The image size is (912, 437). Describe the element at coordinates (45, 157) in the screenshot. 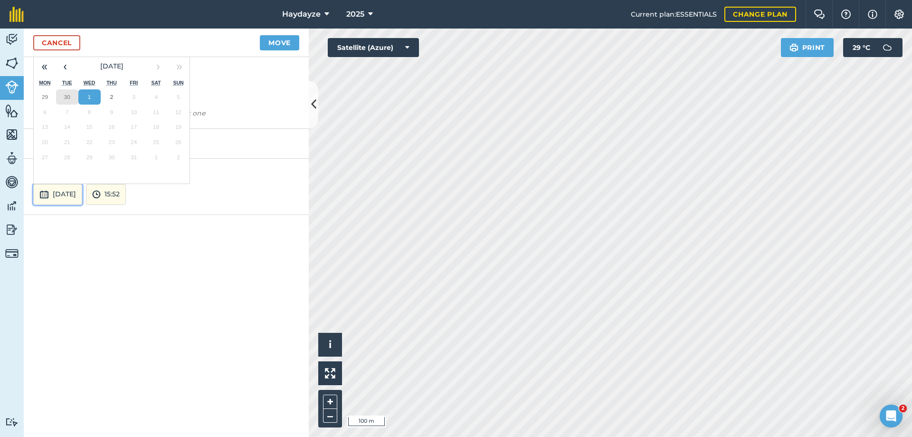

I see `abbr: October 27, 2025` at that location.